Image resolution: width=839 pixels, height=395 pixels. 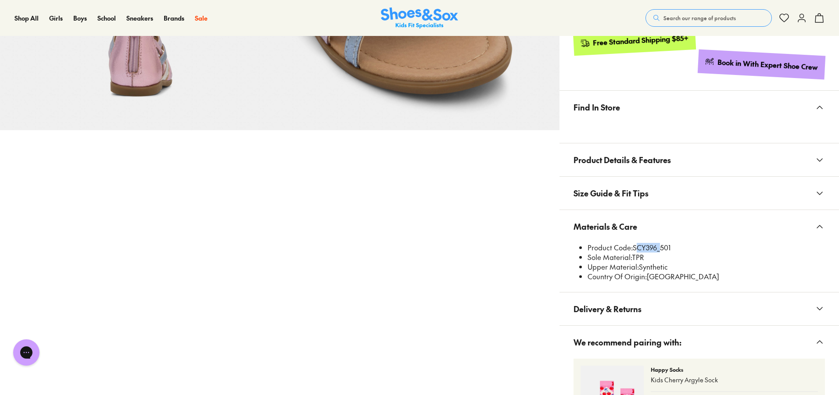 What do you see at coordinates (708, 18) in the screenshot?
I see `button: Search our range of products` at bounding box center [708, 18].